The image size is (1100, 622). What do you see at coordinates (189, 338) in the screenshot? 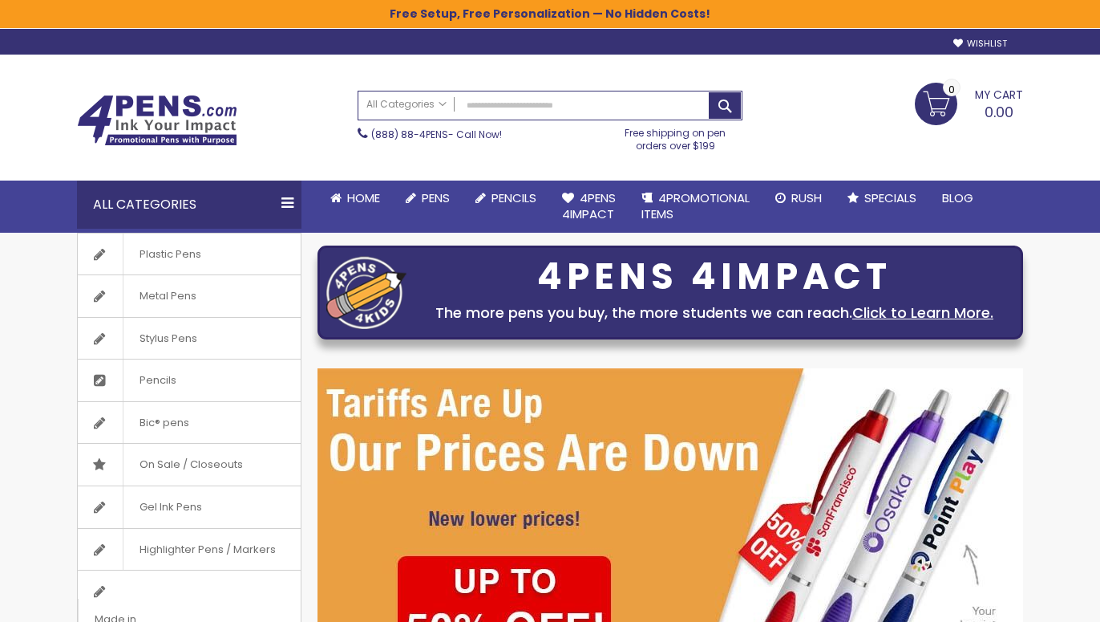
I see `a: Stylus Pens` at bounding box center [189, 338].